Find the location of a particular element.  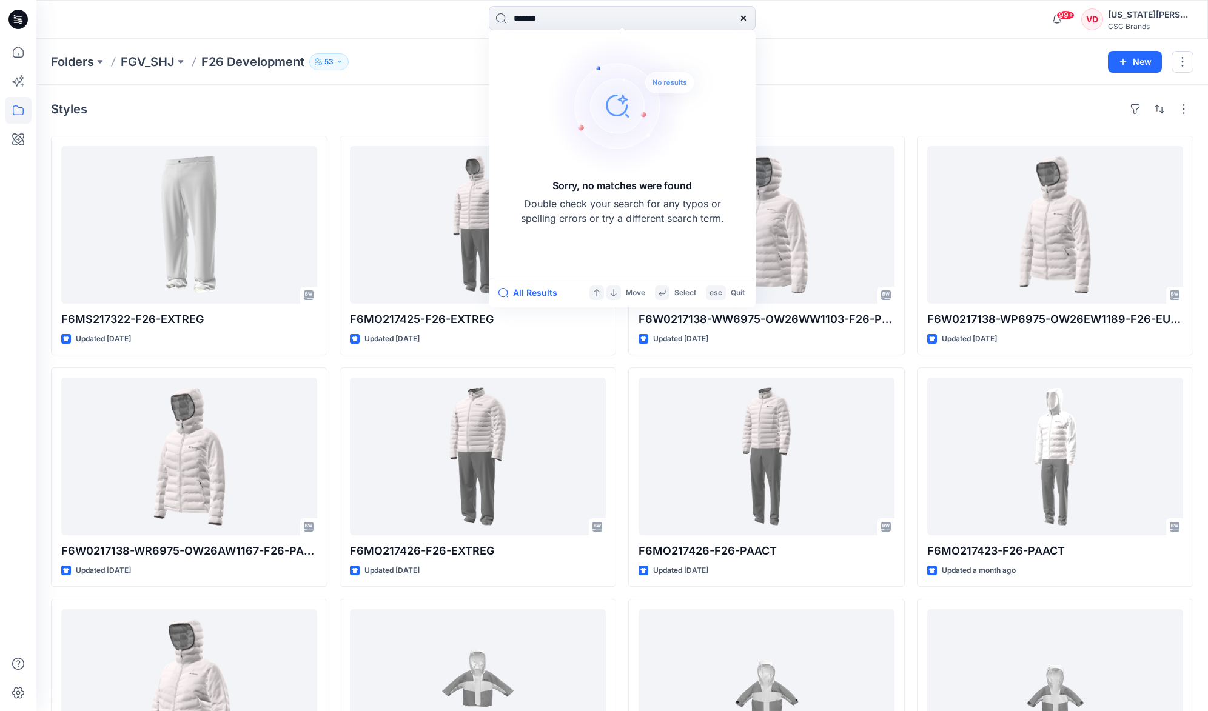

p: esc is located at coordinates (715, 293).